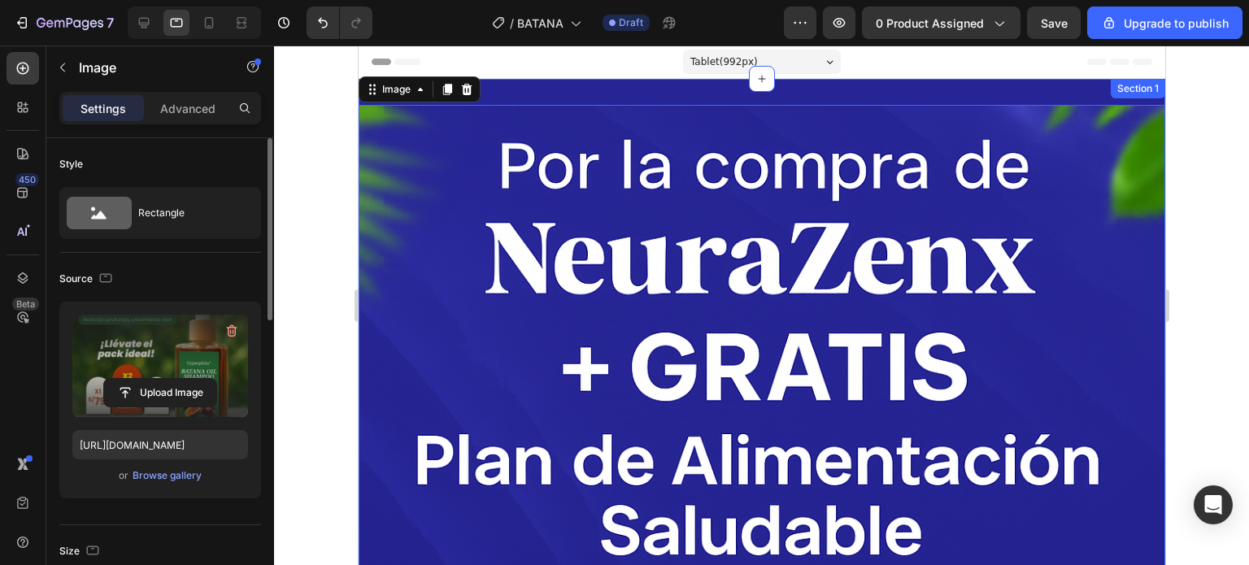 The height and width of the screenshot is (565, 1249). What do you see at coordinates (81, 551) in the screenshot?
I see `div: Size` at bounding box center [81, 551].